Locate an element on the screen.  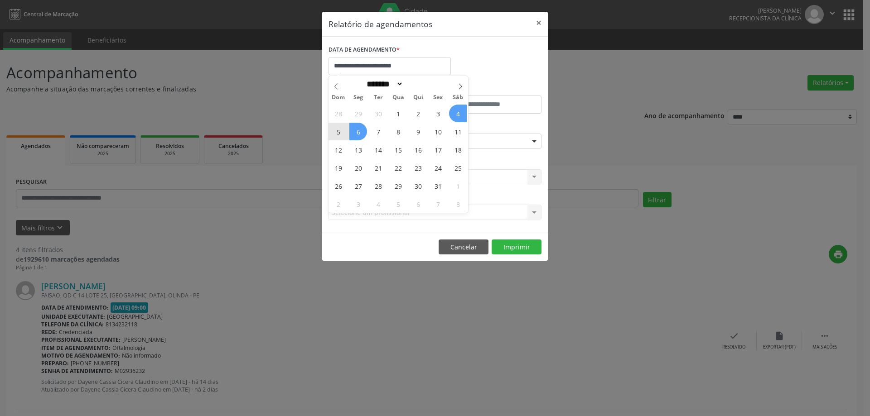
span: Qui is located at coordinates (418, 97).